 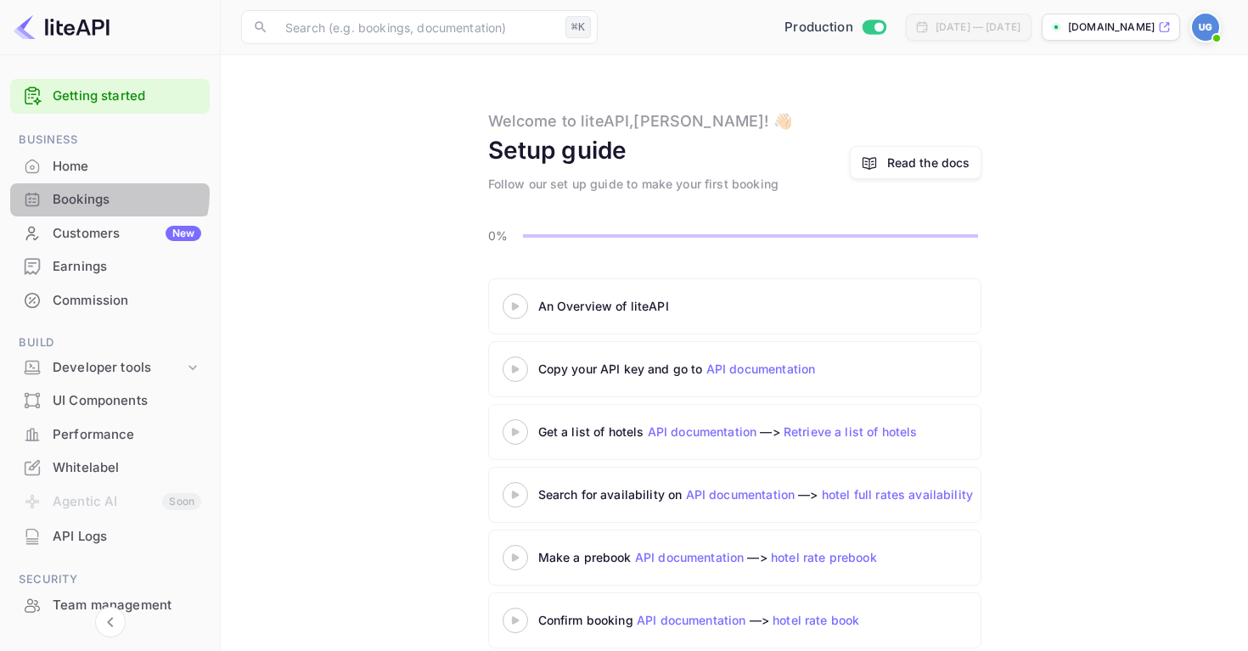 What do you see at coordinates (751, 368) in the screenshot?
I see `div: Copy your API key and go to` at bounding box center [751, 368].